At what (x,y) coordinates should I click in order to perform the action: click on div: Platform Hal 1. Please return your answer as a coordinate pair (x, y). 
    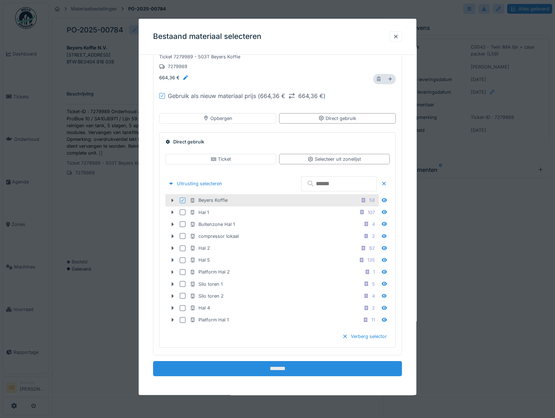
    Looking at the image, I should click on (209, 319).